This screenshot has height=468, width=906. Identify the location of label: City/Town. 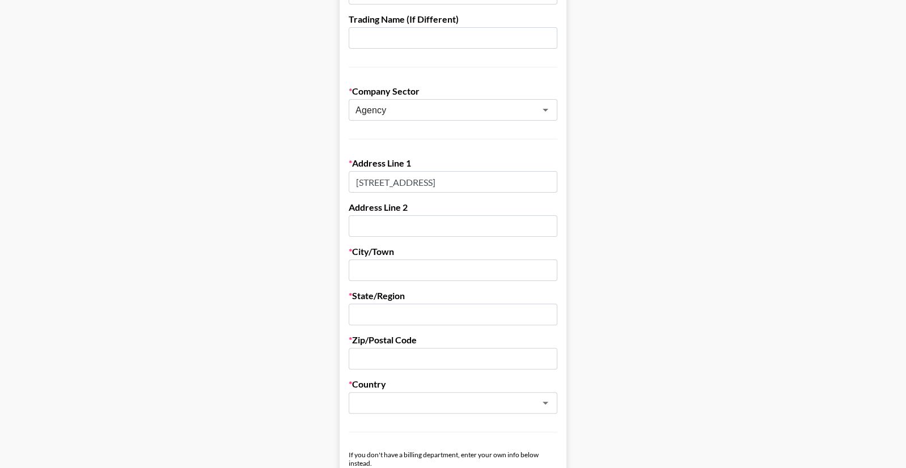
(453, 252).